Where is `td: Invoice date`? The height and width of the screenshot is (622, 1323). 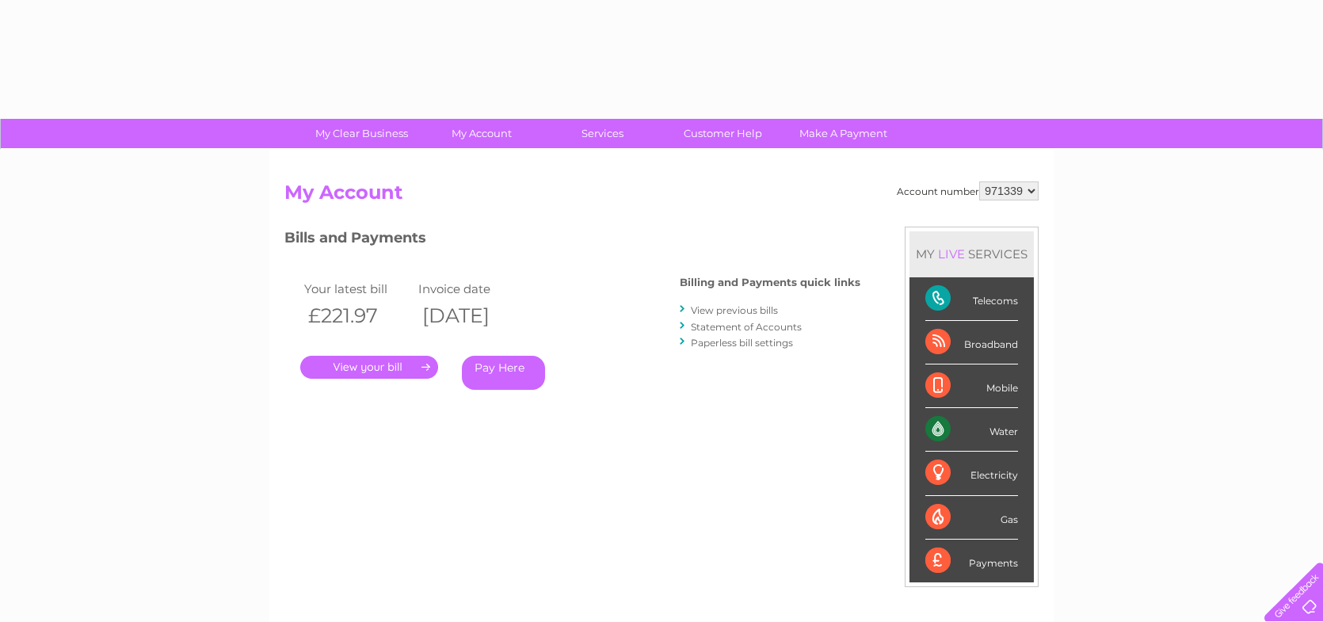 td: Invoice date is located at coordinates (471, 288).